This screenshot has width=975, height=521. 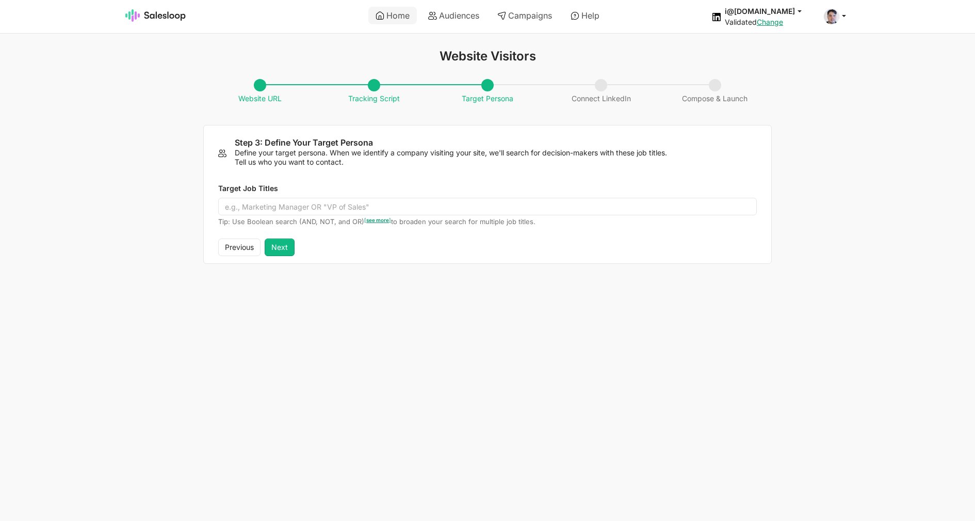 What do you see at coordinates (585, 15) in the screenshot?
I see `a: Help` at bounding box center [585, 15].